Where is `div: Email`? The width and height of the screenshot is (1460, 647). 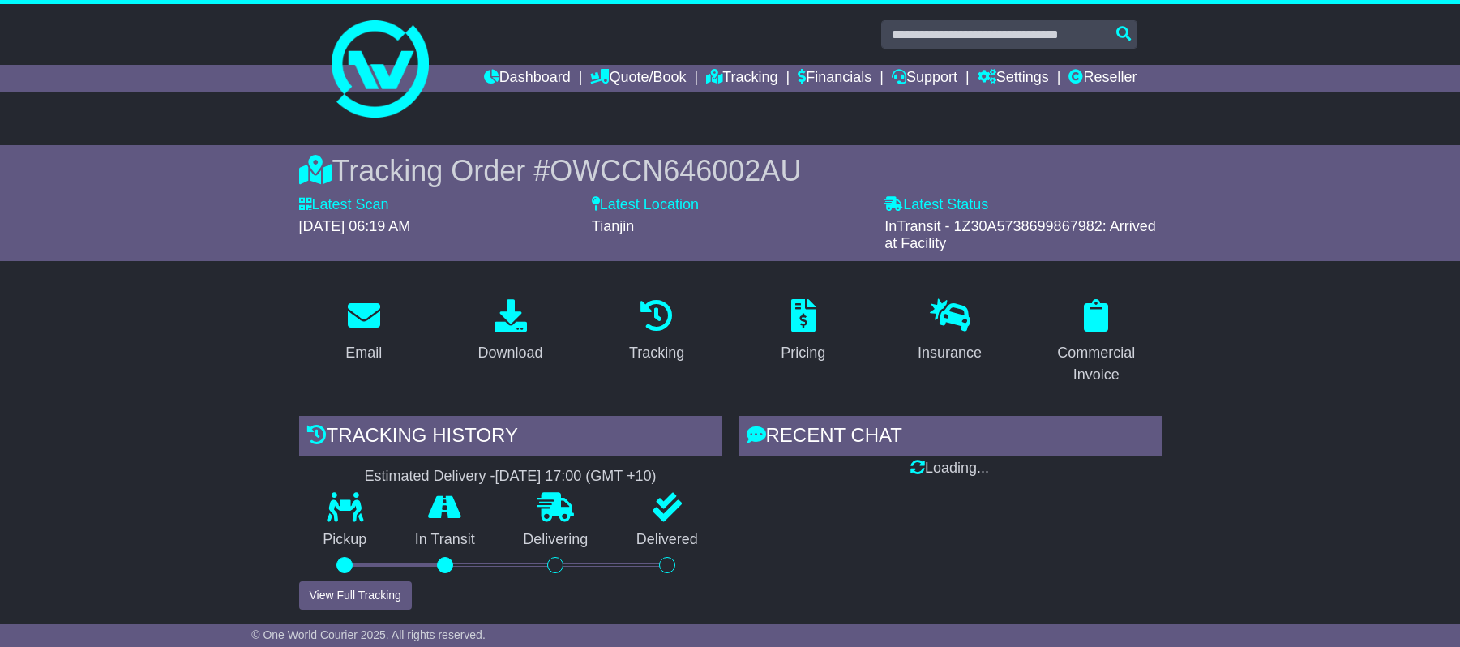
div: Email is located at coordinates (363, 353).